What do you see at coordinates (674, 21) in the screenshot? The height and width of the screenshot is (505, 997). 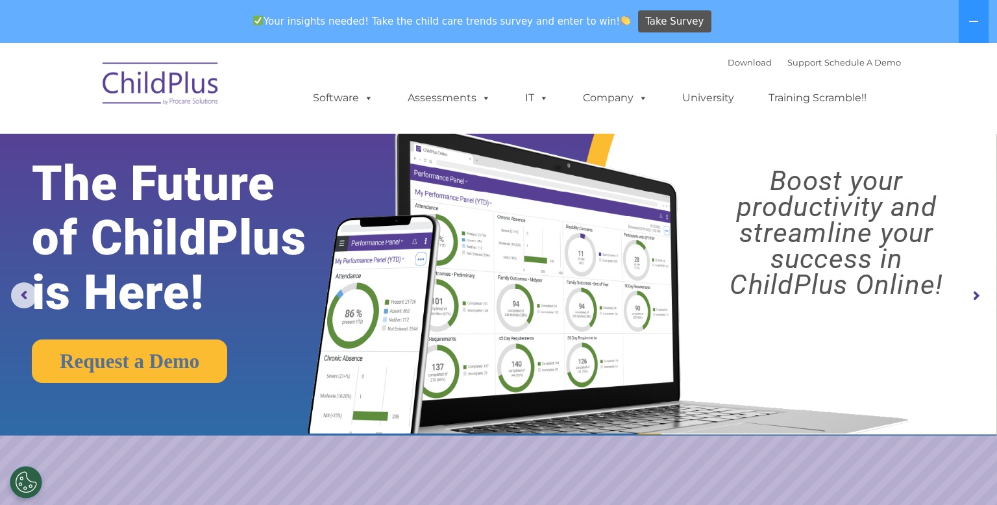 I see `span: Take Survey` at bounding box center [674, 21].